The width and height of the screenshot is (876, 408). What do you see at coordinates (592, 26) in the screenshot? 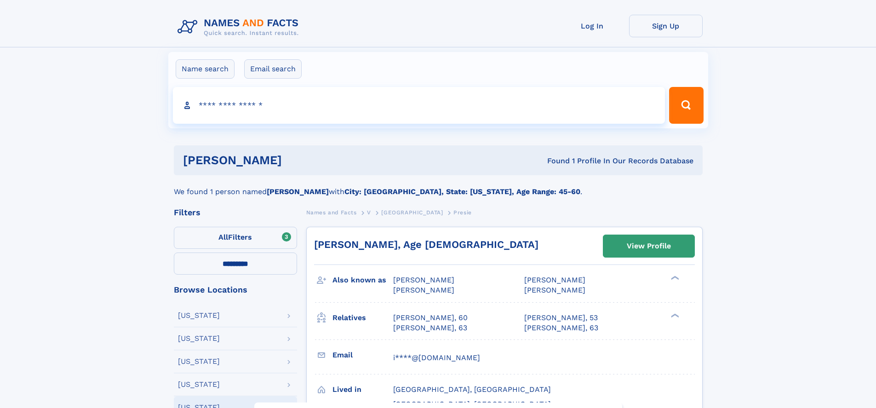
I see `a: Log In` at bounding box center [592, 26].